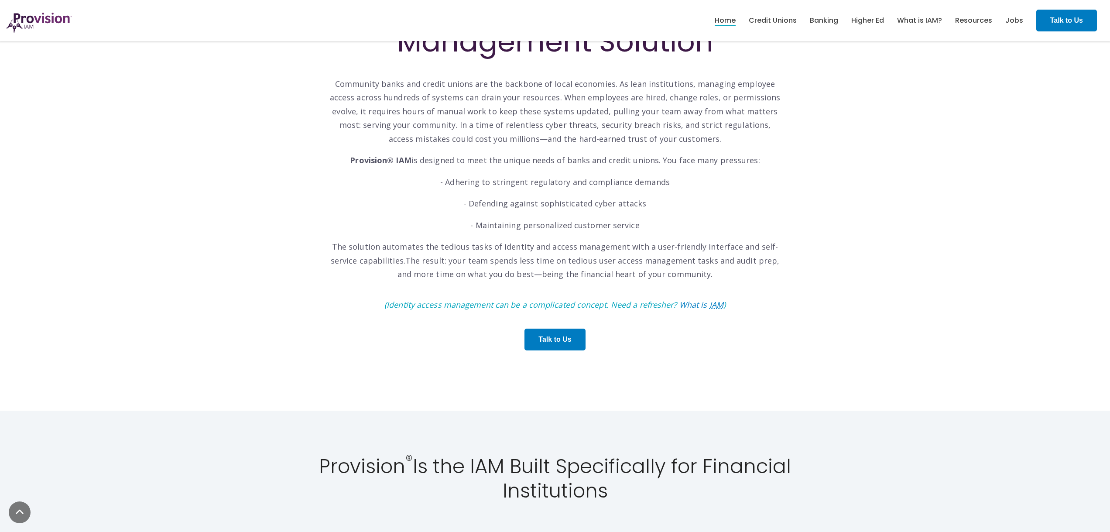 Image resolution: width=1110 pixels, height=532 pixels. Describe the element at coordinates (555, 161) in the screenshot. I see `p: is designed to meet the unique needs of banks and credit unions. You face many pressures:` at that location.